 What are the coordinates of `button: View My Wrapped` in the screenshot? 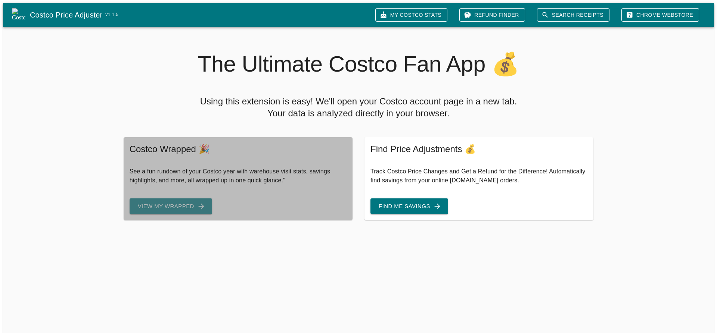 It's located at (171, 206).